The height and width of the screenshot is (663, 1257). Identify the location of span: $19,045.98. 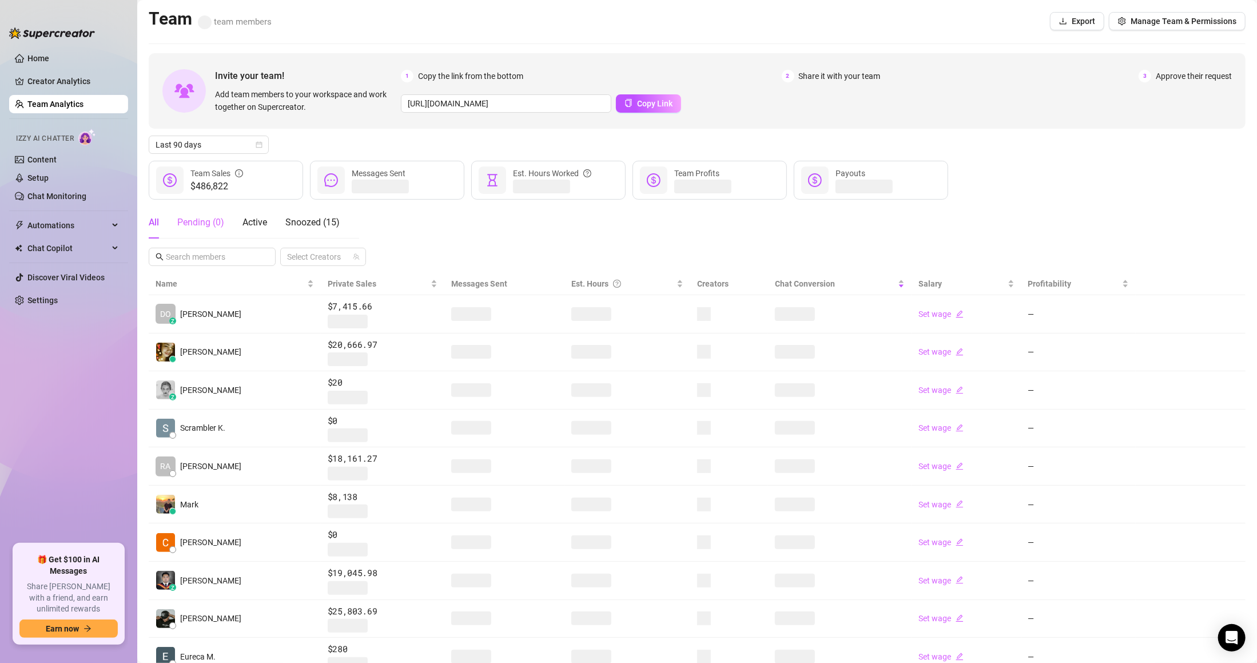
(382, 573).